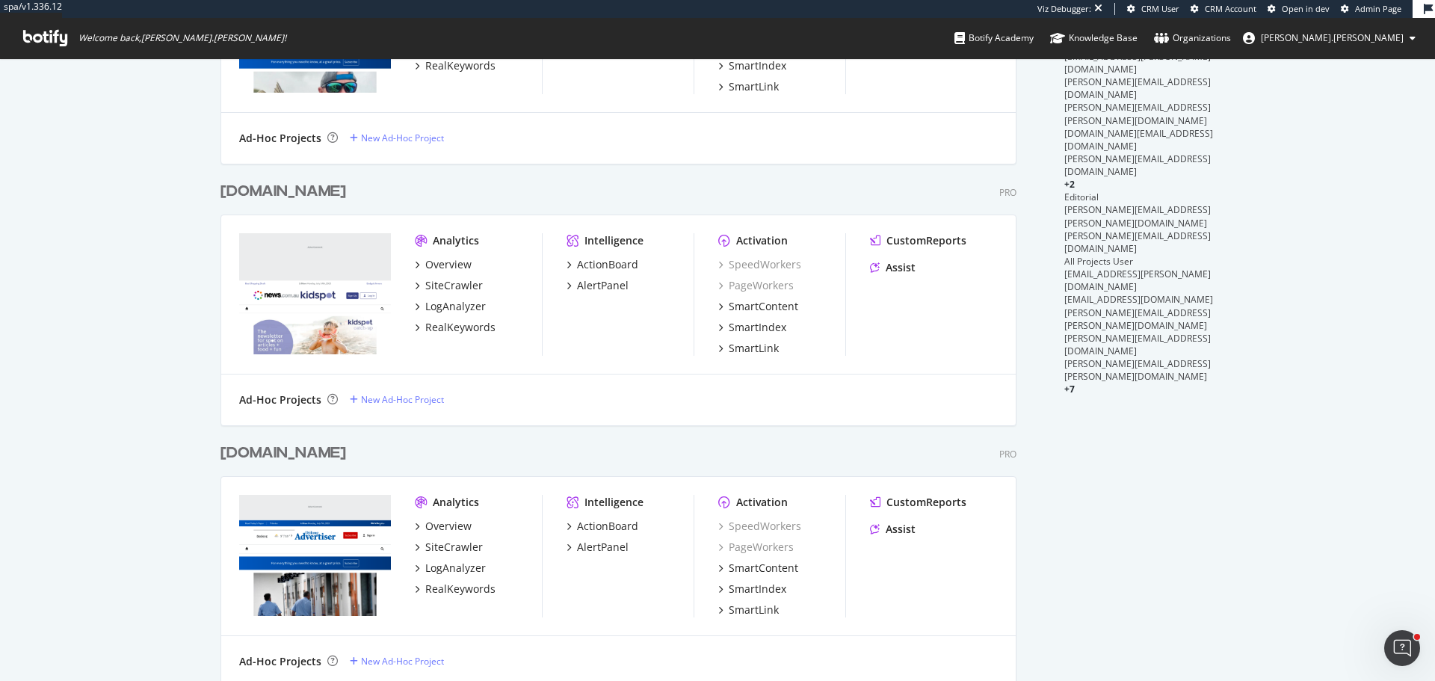 The image size is (1435, 681). I want to click on span: CRM User, so click(1160, 8).